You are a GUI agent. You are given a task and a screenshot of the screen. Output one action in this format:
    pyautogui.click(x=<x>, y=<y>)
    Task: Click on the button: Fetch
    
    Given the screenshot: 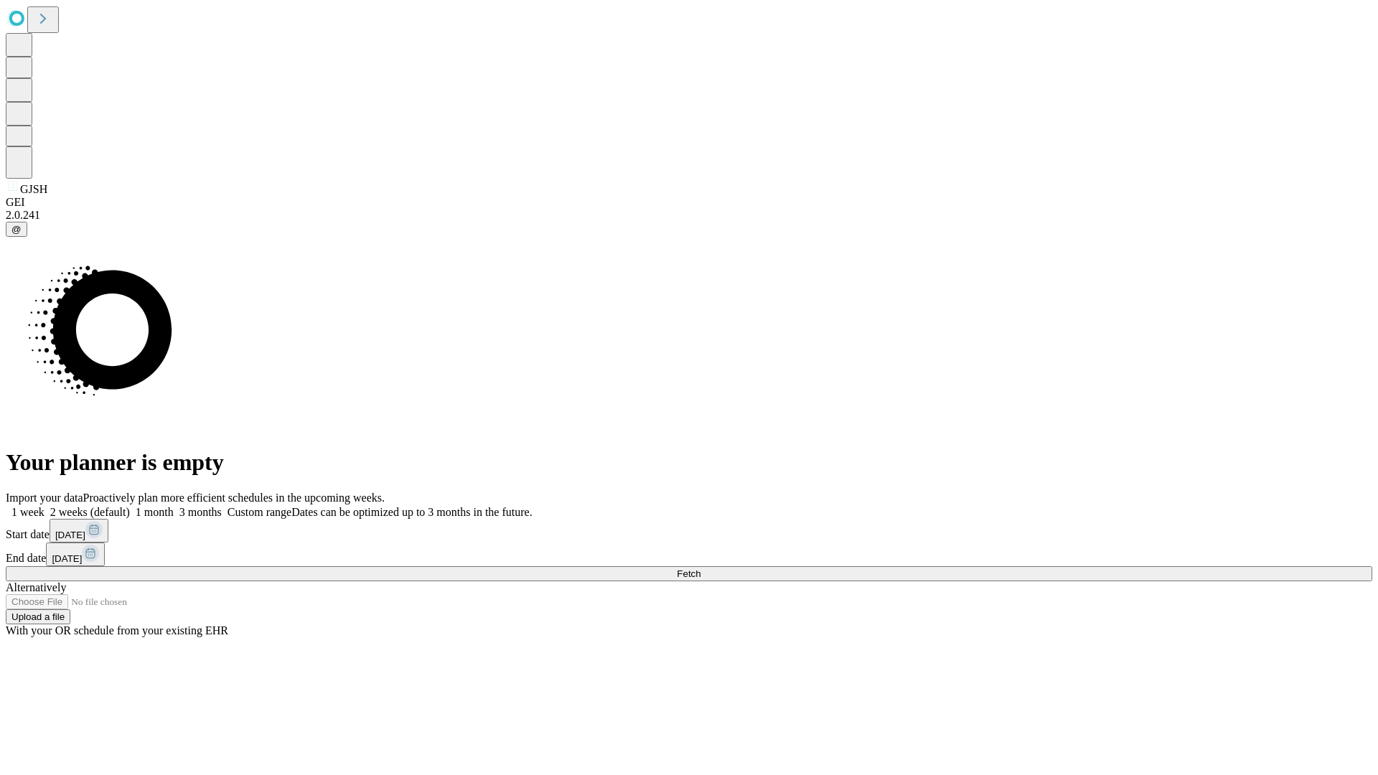 What is the action you would take?
    pyautogui.click(x=689, y=573)
    